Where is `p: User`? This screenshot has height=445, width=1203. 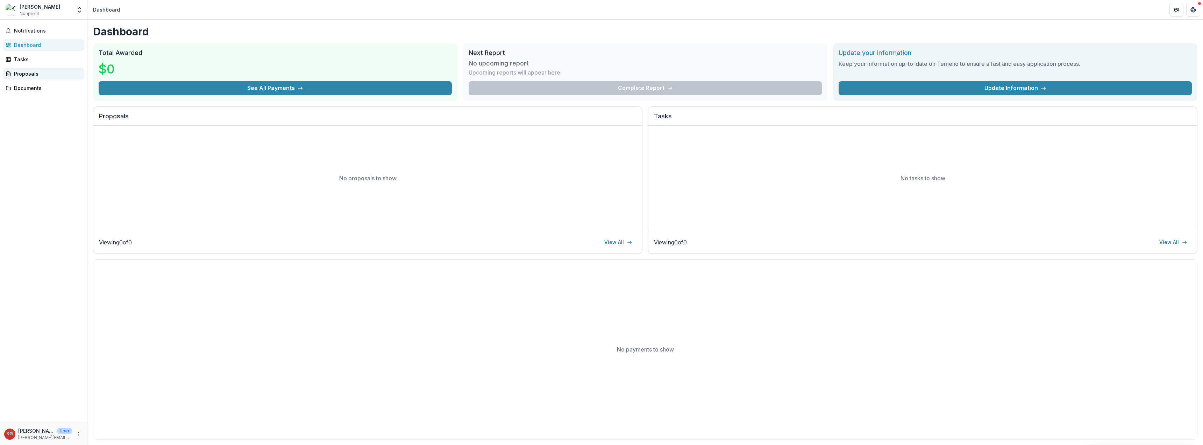 p: User is located at coordinates (64, 431).